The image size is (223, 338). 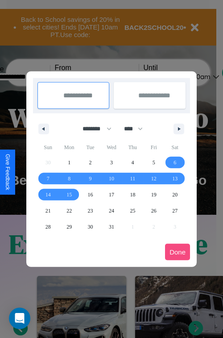 I want to click on button: 13, so click(x=175, y=179).